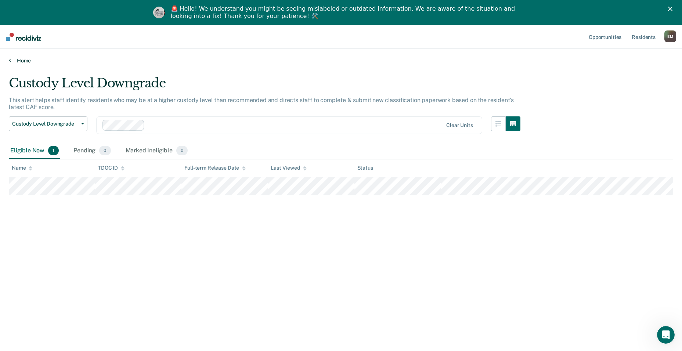 The width and height of the screenshot is (682, 351). Describe the element at coordinates (265, 86) in the screenshot. I see `div: Custody Level Downgrade` at that location.